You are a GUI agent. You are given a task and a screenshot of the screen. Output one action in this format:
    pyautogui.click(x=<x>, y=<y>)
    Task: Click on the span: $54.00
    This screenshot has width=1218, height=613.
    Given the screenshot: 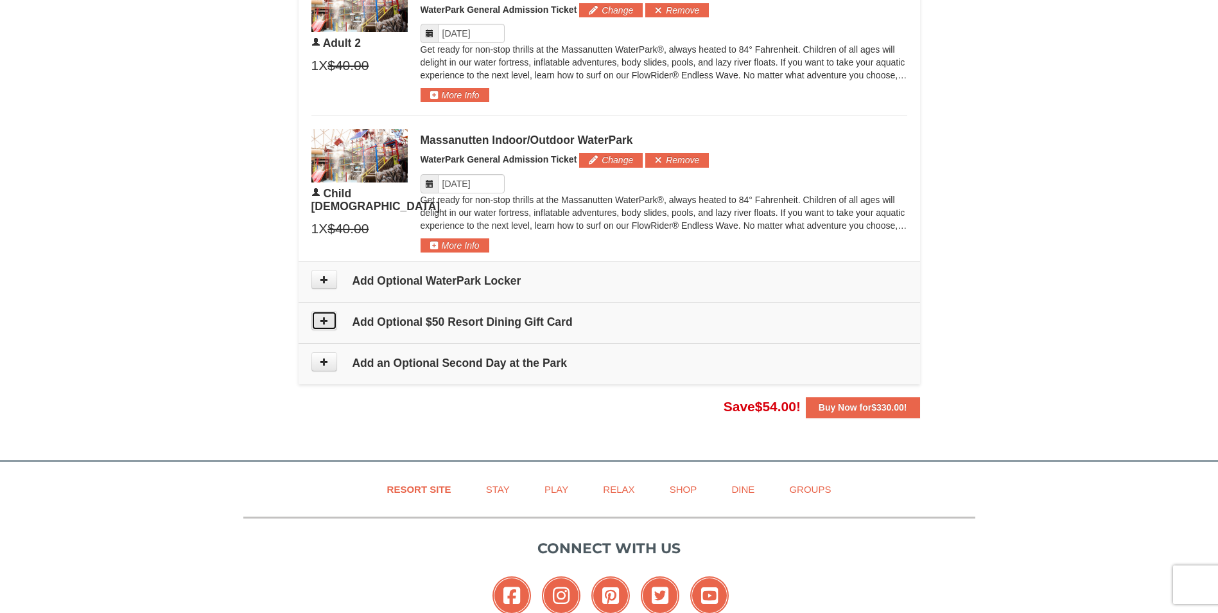 What is the action you would take?
    pyautogui.click(x=776, y=406)
    